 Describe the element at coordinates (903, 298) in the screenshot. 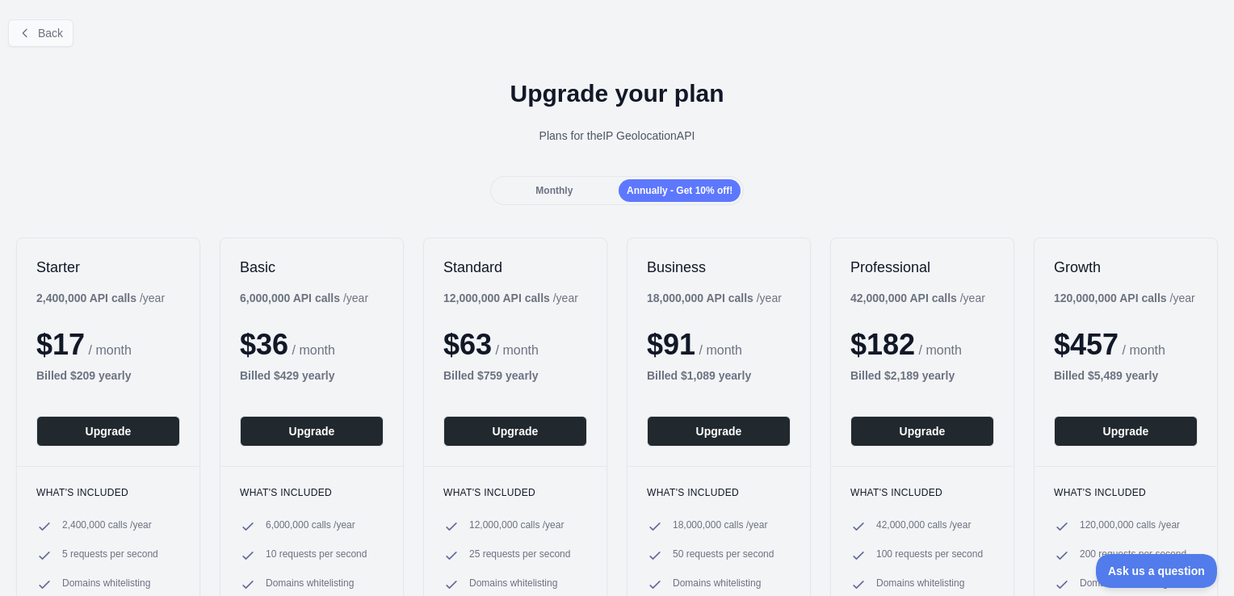

I see `b: 42,000,000 API calls` at that location.